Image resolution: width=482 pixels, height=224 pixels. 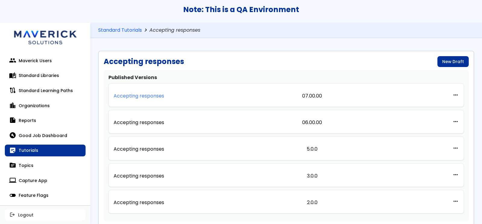 What do you see at coordinates (13, 75) in the screenshot?
I see `span: auto_stories` at bounding box center [13, 75].